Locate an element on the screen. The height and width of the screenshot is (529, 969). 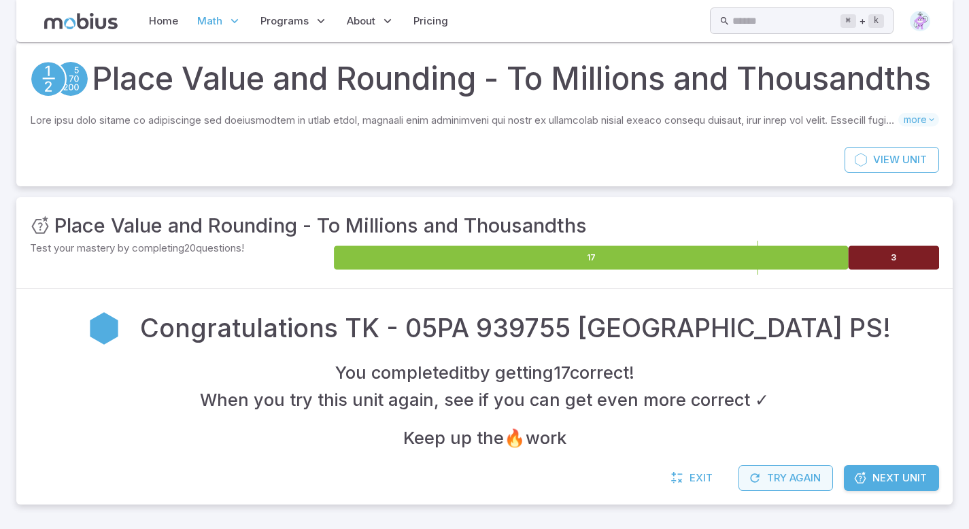
p: Lore ipsu dolo sitame co adipiscinge sed doeiusmodtem in utlab etdol, magnaali enim adminimveni q... is located at coordinates (464, 120).